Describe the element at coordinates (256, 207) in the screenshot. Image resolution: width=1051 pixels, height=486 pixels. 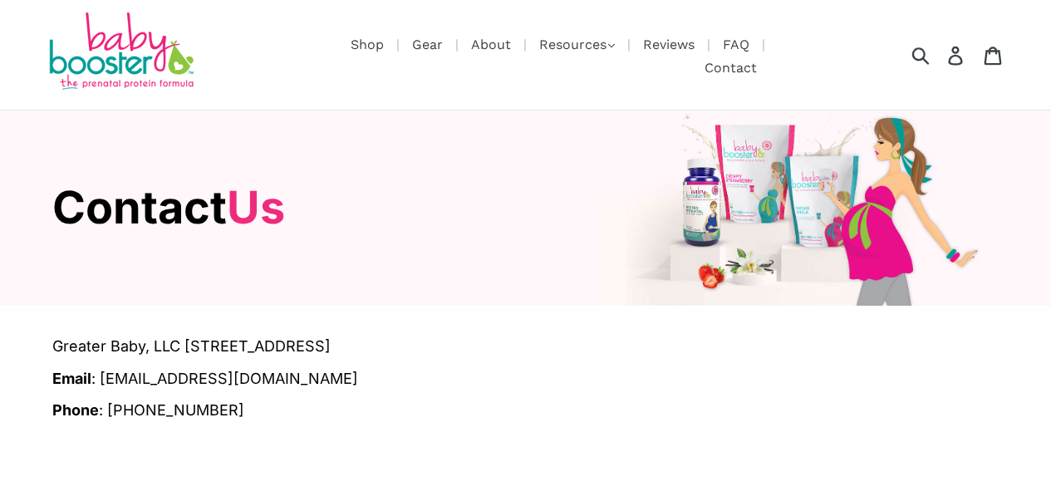
I see `span: Us` at that location.